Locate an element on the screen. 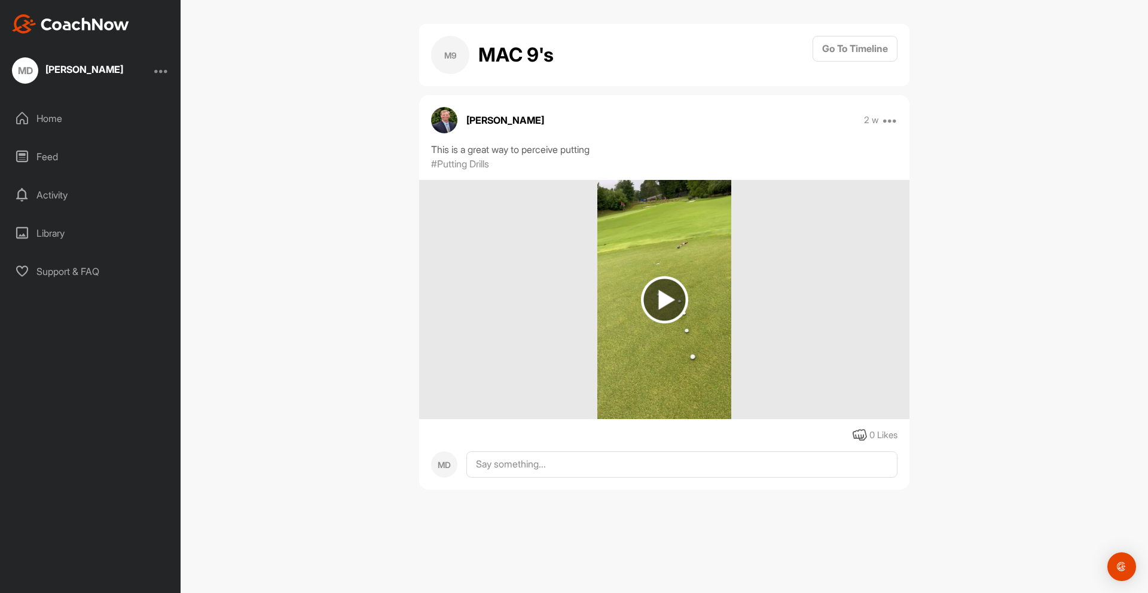 The height and width of the screenshot is (593, 1148). p: #Putting Drills is located at coordinates (460, 164).